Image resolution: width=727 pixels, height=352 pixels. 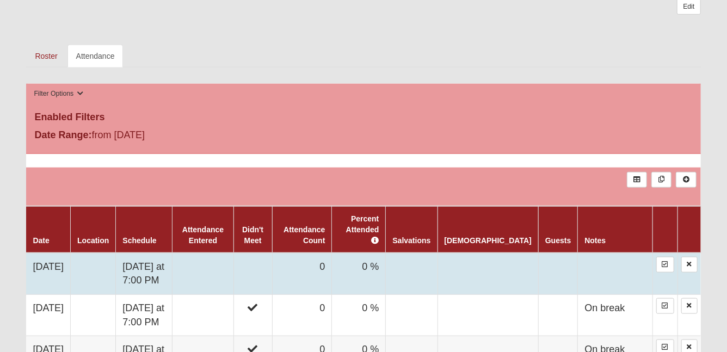 What do you see at coordinates (41, 240) in the screenshot?
I see `a: Date` at bounding box center [41, 240].